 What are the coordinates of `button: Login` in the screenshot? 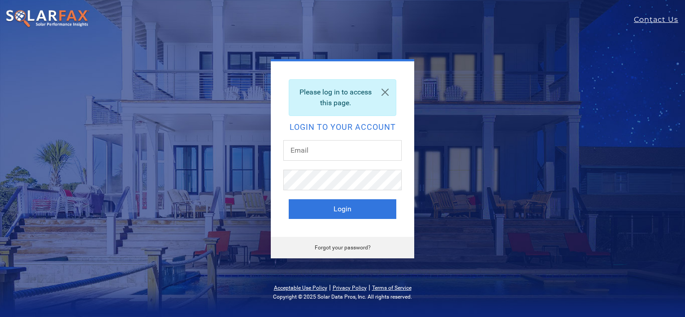 It's located at (342, 209).